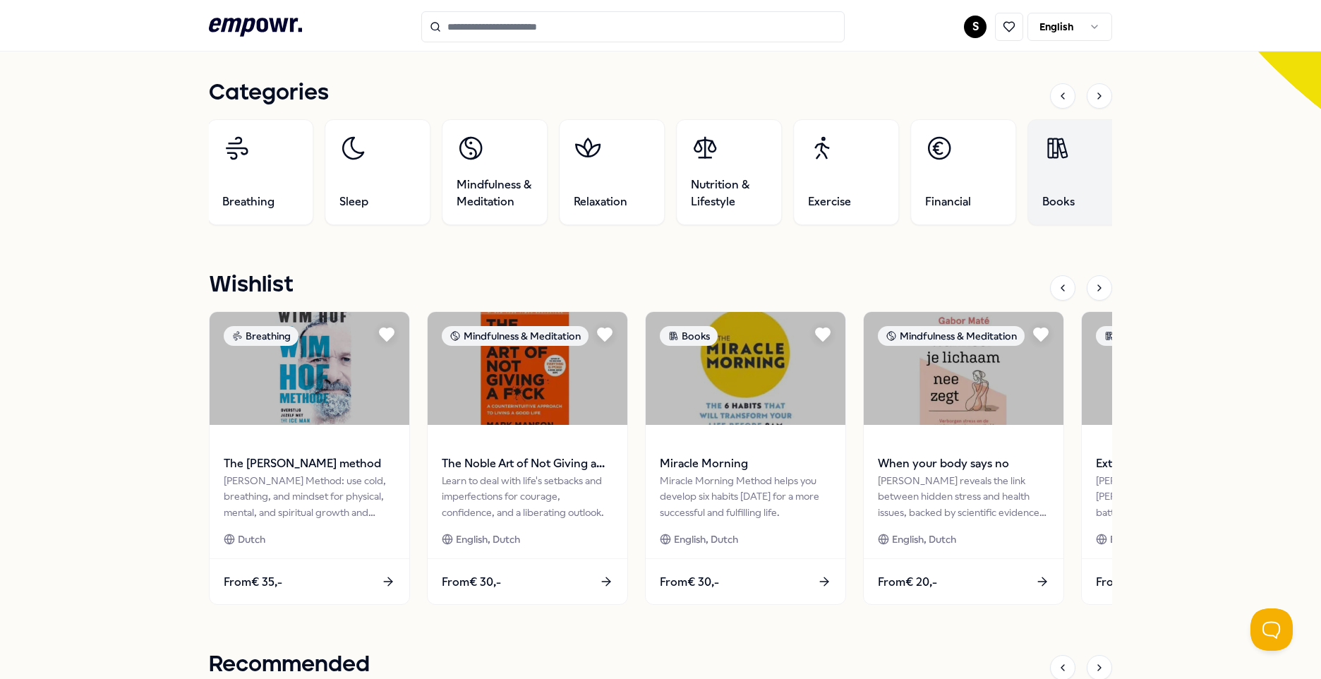 This screenshot has height=679, width=1321. Describe the element at coordinates (527, 496) in the screenshot. I see `div: Learn to deal with life's setbacks and imperfections for courage, confidence, and a liberating ou...` at that location.